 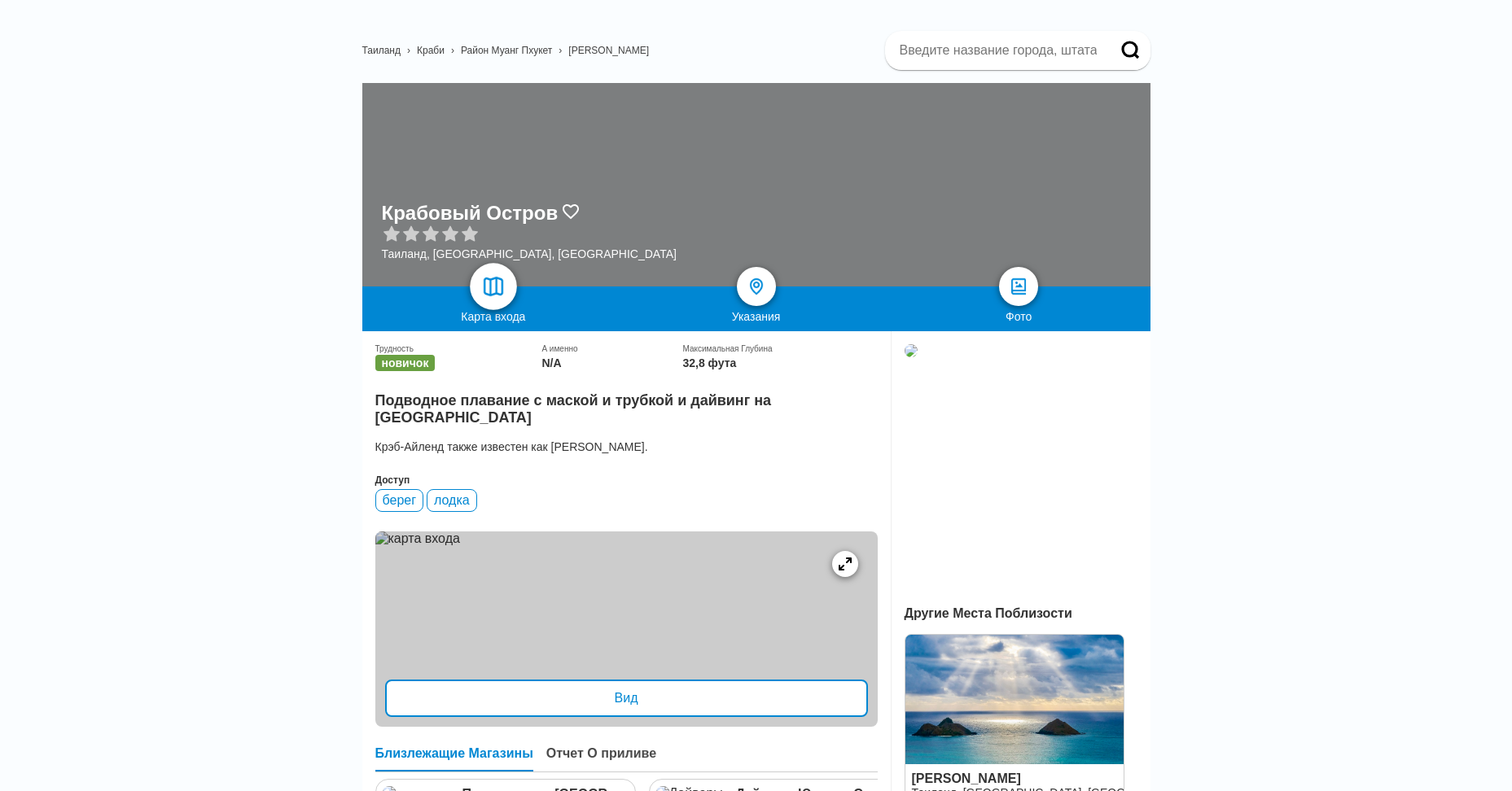 What do you see at coordinates (492, 316) in the screenshot?
I see `ya-tr-span: Карта входа` at bounding box center [492, 316].